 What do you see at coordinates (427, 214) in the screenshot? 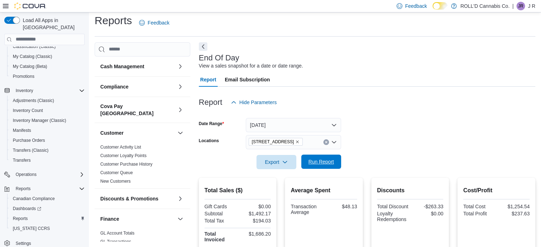
I see `div: $0.00` at bounding box center [427, 214].